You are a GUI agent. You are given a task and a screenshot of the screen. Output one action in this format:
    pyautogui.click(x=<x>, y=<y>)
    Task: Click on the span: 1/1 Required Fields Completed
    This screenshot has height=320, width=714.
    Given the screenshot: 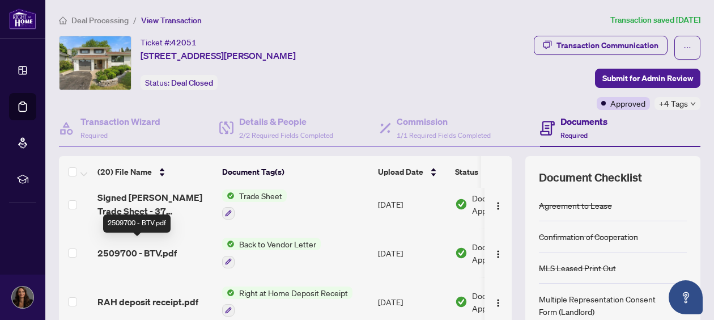 What is the action you would take?
    pyautogui.click(x=444, y=135)
    